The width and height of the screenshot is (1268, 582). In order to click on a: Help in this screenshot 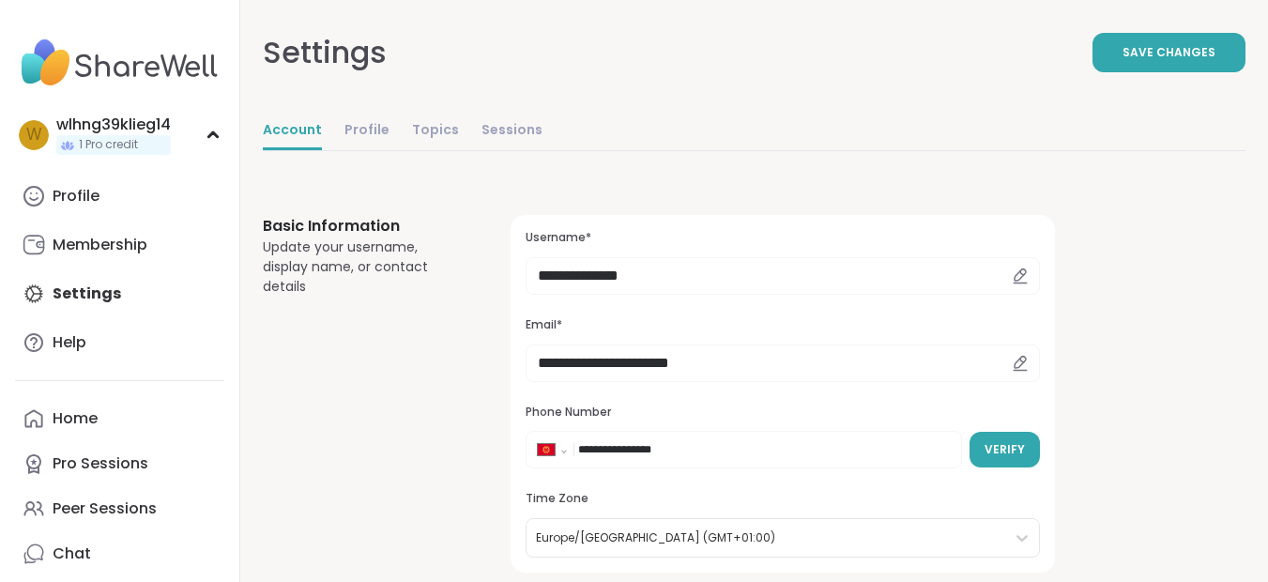, I will do `click(119, 343)`.